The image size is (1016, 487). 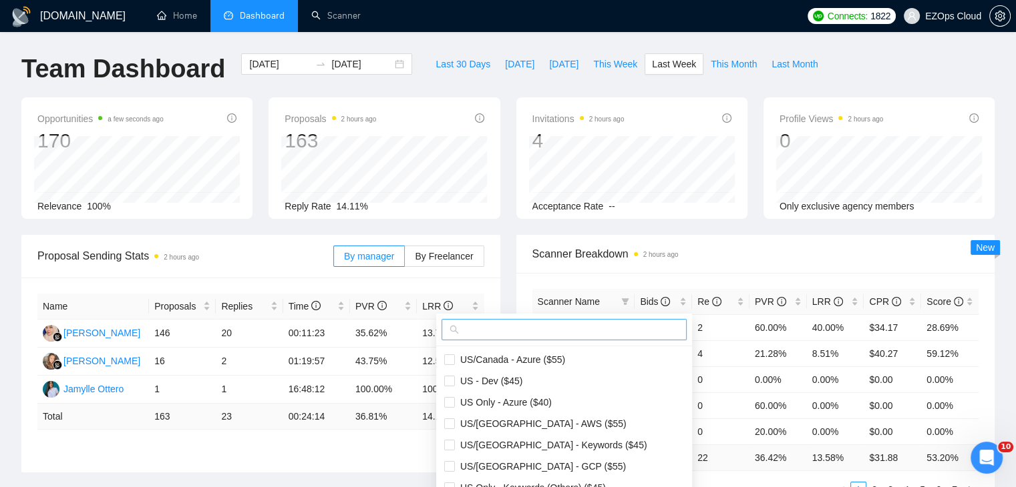 What do you see at coordinates (93, 417) in the screenshot?
I see `td: Total` at bounding box center [93, 417].